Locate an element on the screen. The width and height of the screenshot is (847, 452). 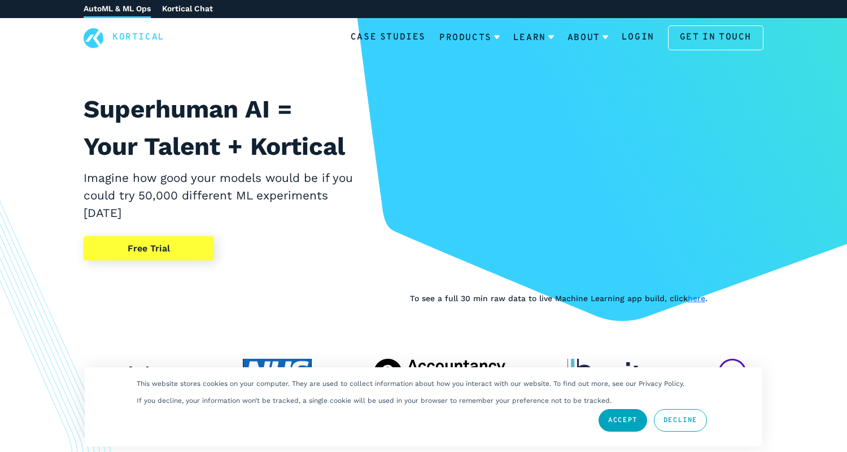
img: The Accountancy Cloud client logo is located at coordinates (439, 373).